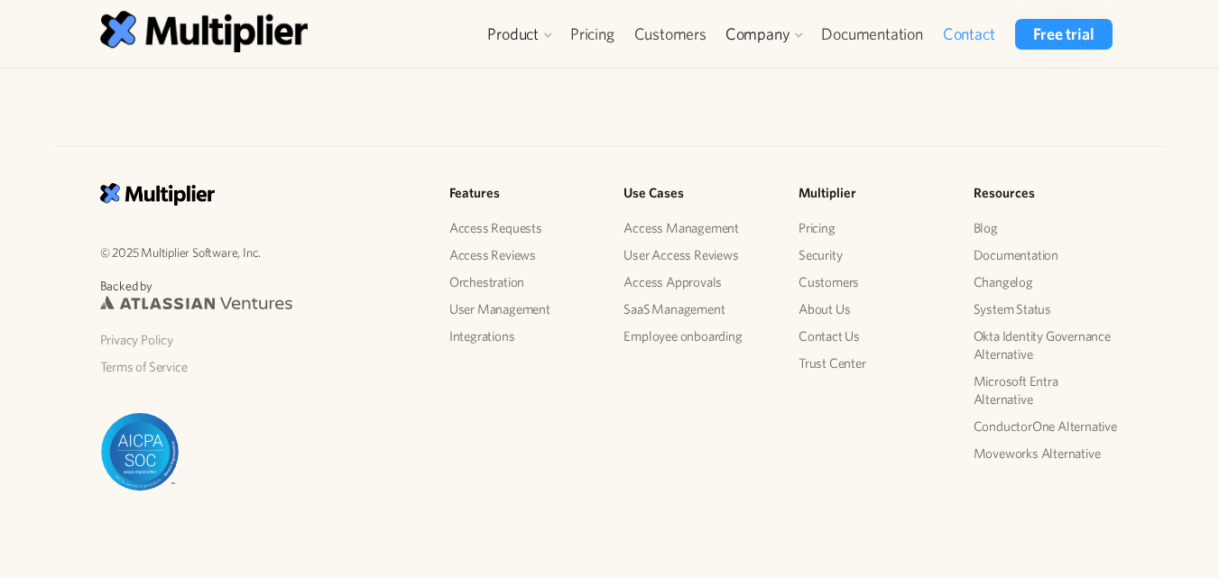 This screenshot has height=578, width=1219. What do you see at coordinates (522, 337) in the screenshot?
I see `a: Integrations` at bounding box center [522, 337].